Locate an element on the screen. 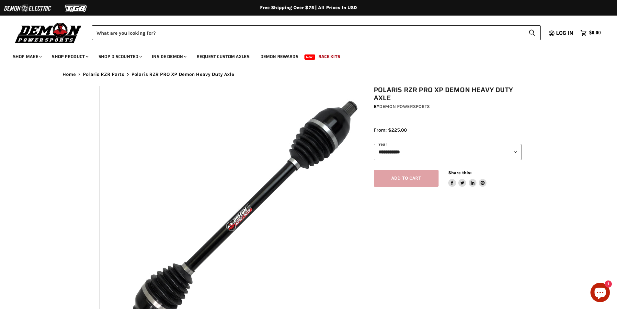  a: Shop Make is located at coordinates (27, 56).